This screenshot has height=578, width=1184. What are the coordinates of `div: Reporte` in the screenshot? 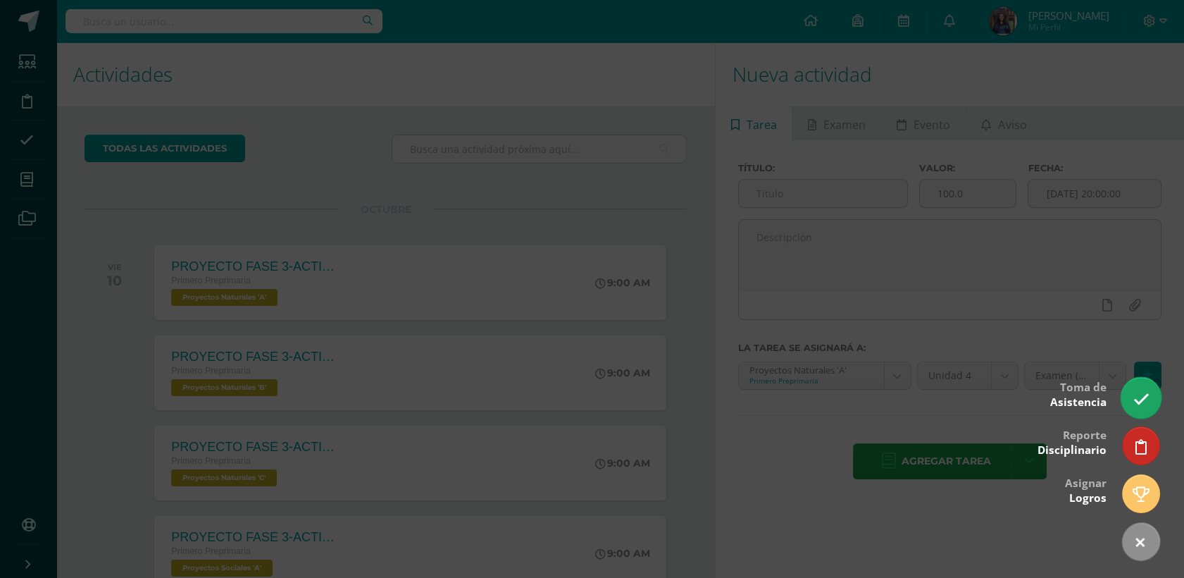 It's located at (1072, 441).